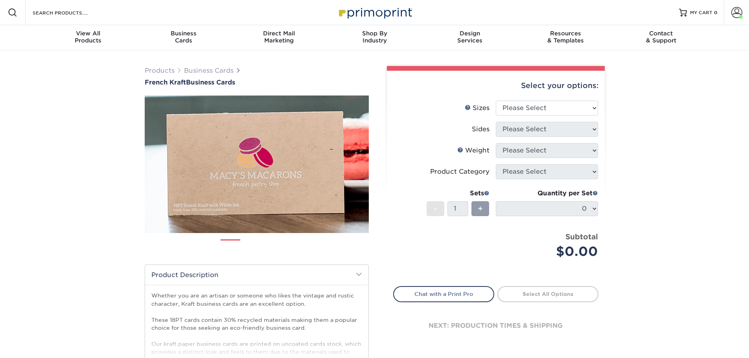  What do you see at coordinates (547, 193) in the screenshot?
I see `div: Quantity per Set` at bounding box center [547, 193].